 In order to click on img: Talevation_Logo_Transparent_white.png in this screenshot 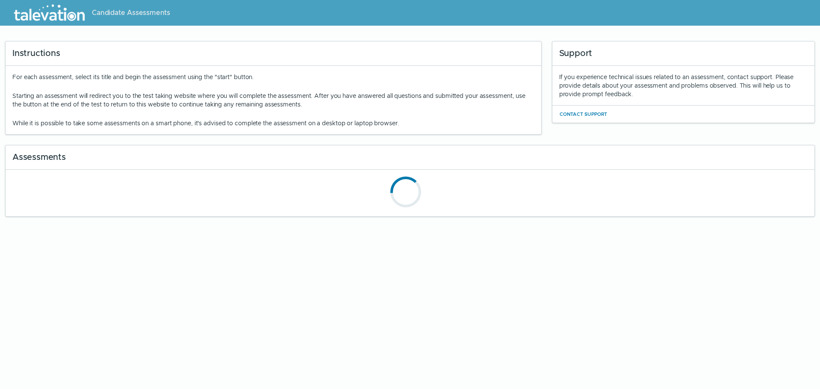, I will do `click(49, 13)`.